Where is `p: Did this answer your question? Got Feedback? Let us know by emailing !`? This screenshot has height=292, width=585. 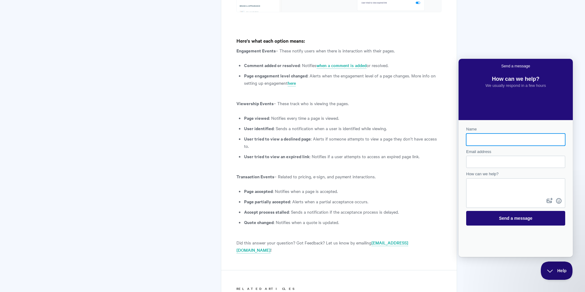
p: Did this answer your question? Got Feedback? Let us know by emailing ! is located at coordinates (339, 246).